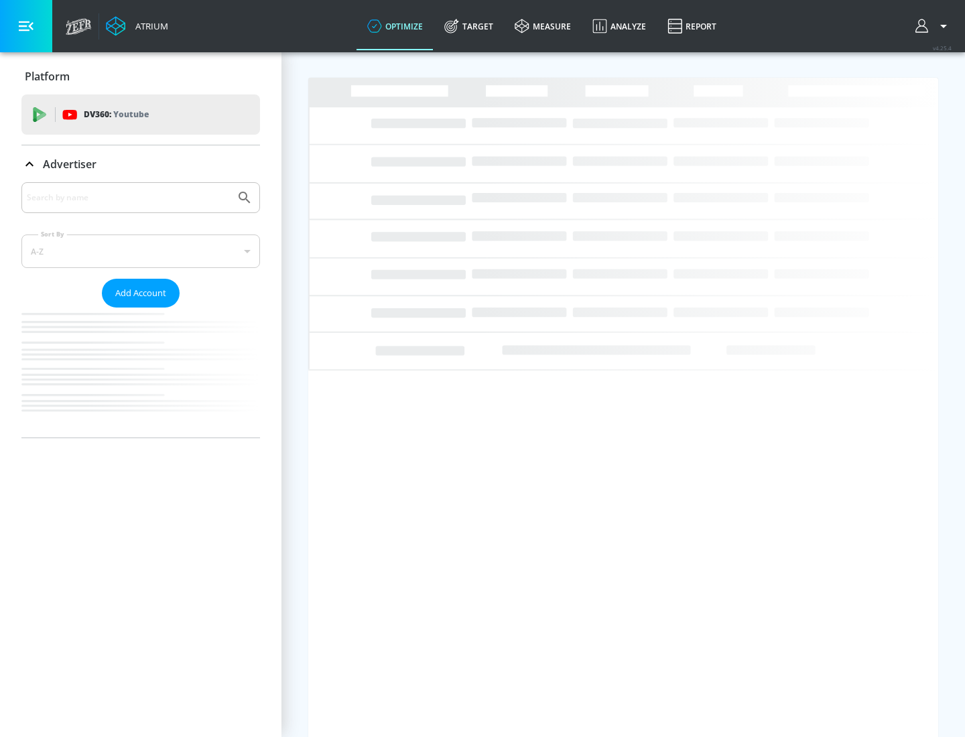 This screenshot has height=737, width=965. What do you see at coordinates (395, 26) in the screenshot?
I see `a: optimize` at bounding box center [395, 26].